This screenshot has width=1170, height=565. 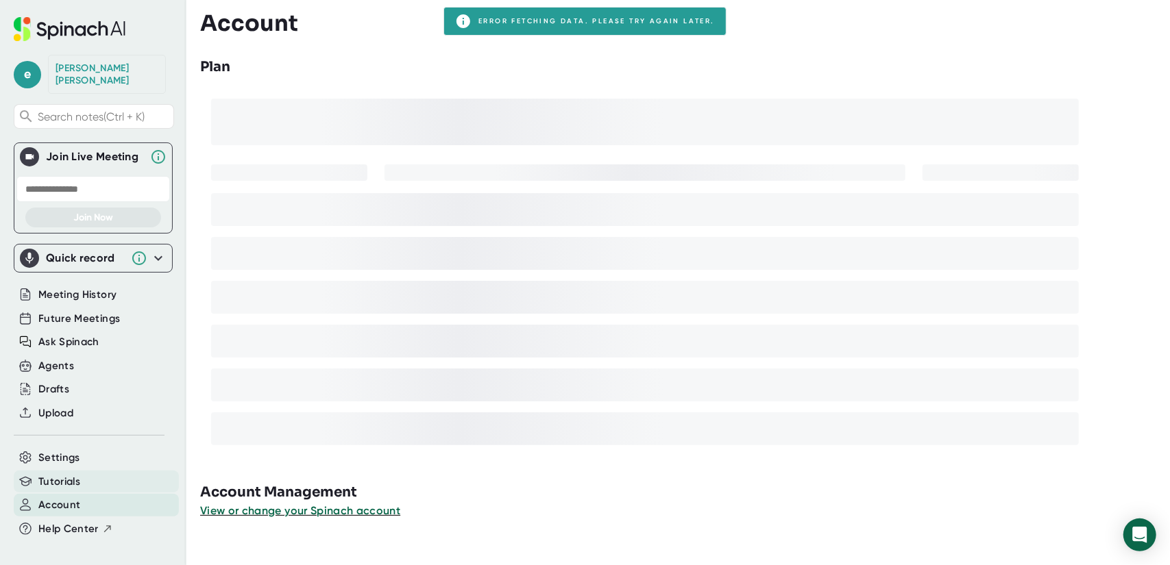 What do you see at coordinates (95, 157) in the screenshot?
I see `div: Join Live Meeting` at bounding box center [95, 157].